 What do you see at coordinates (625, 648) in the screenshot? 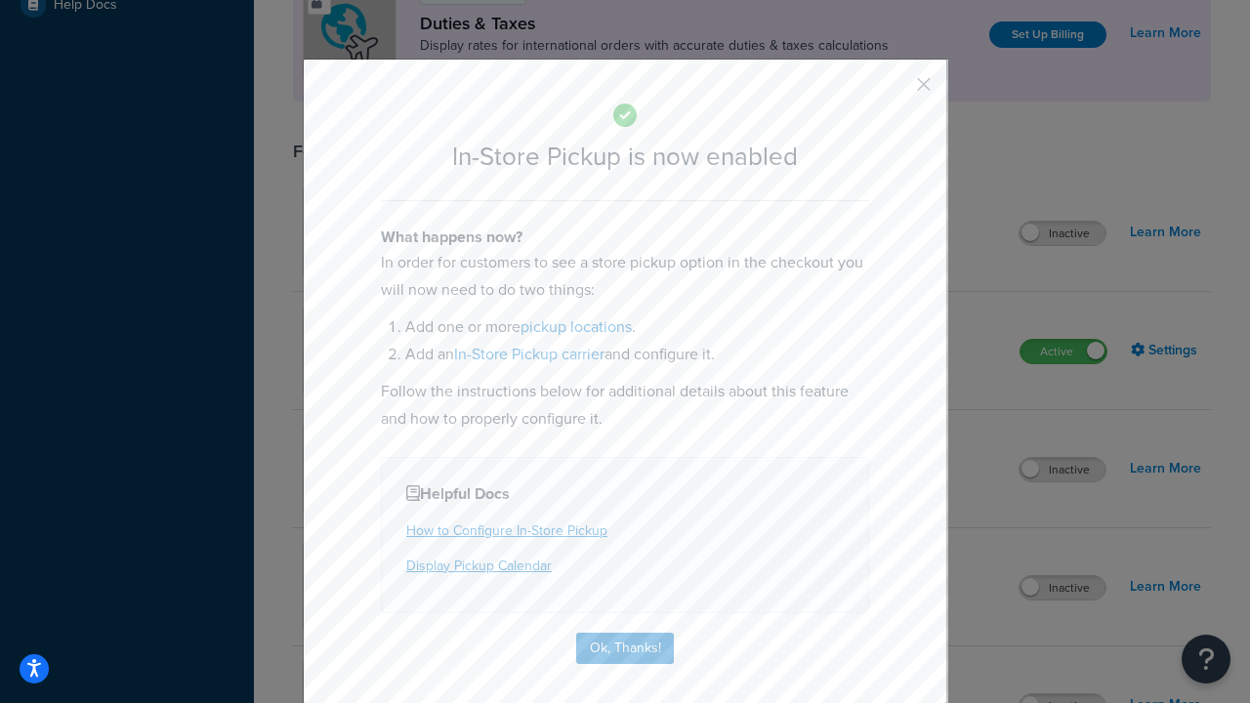
I see `button: Ok, Thanks!` at bounding box center [625, 648].